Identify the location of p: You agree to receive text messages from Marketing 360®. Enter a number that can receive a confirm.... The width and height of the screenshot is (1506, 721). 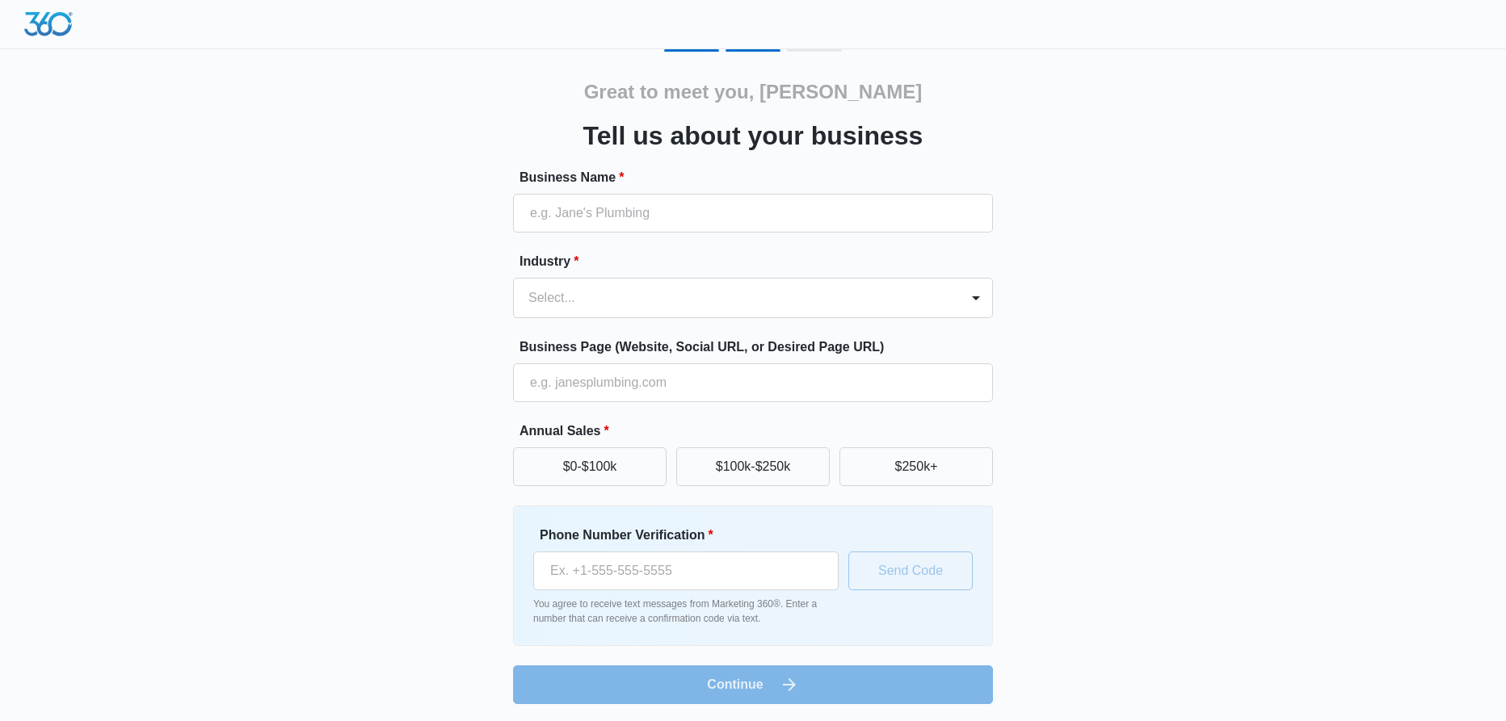
(686, 612).